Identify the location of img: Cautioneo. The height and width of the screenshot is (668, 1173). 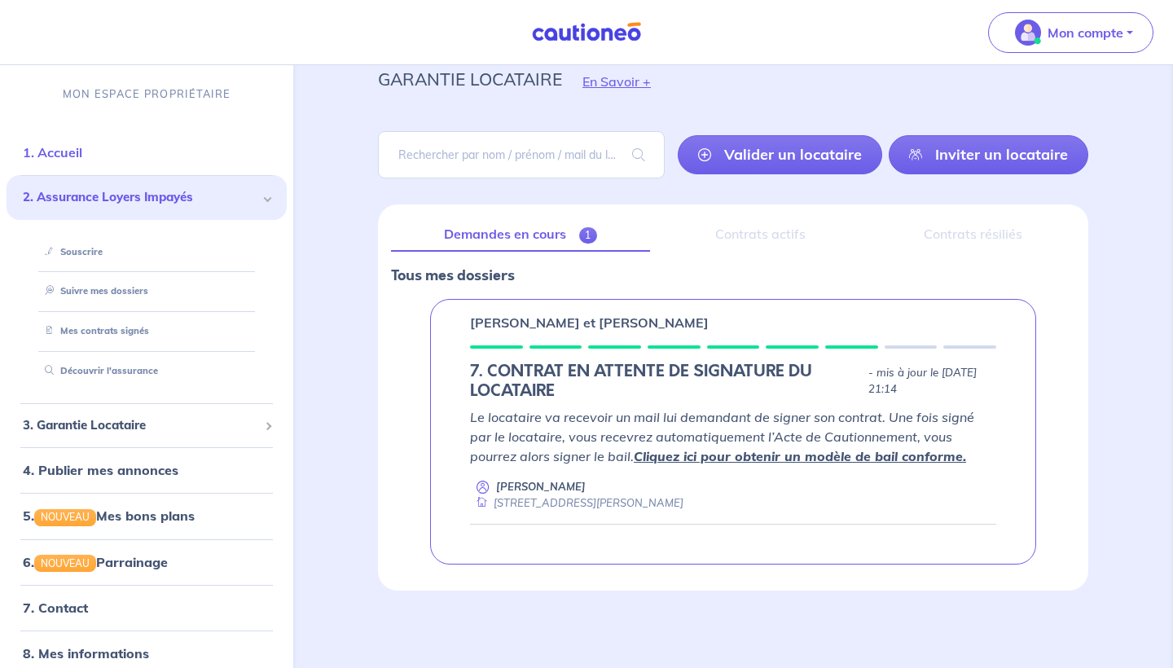
(587, 32).